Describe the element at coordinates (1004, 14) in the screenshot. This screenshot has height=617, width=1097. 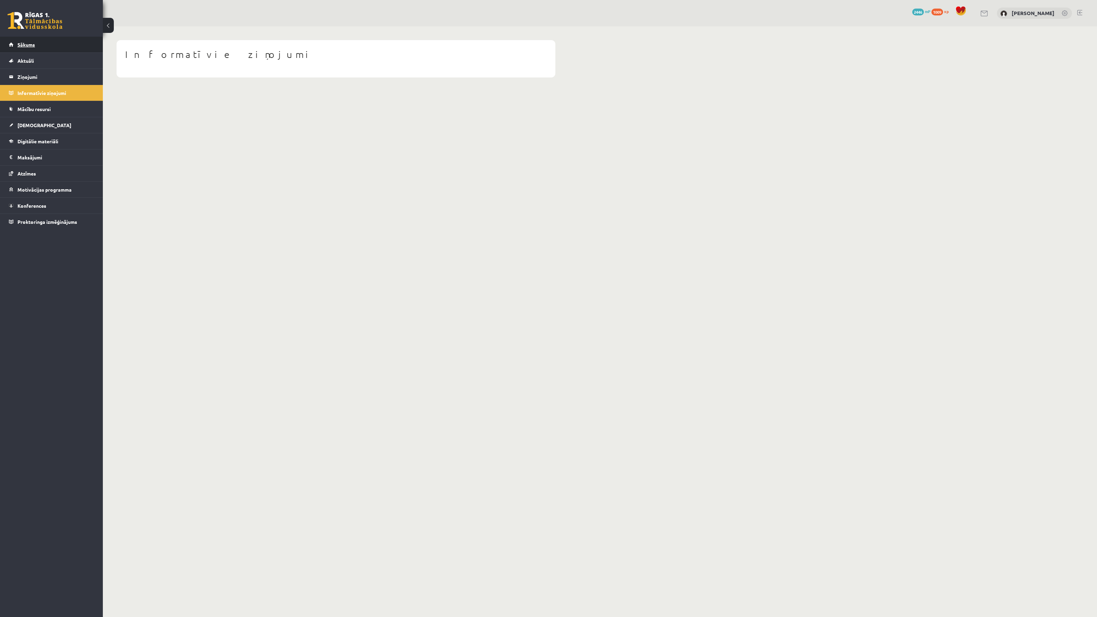
I see `img: Madara Dzidra Glīzde` at that location.